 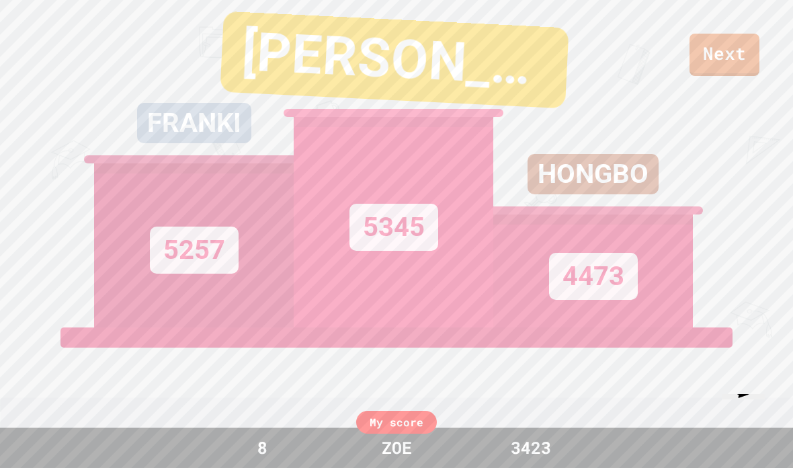 What do you see at coordinates (396, 422) in the screenshot?
I see `div: My score` at bounding box center [396, 422].